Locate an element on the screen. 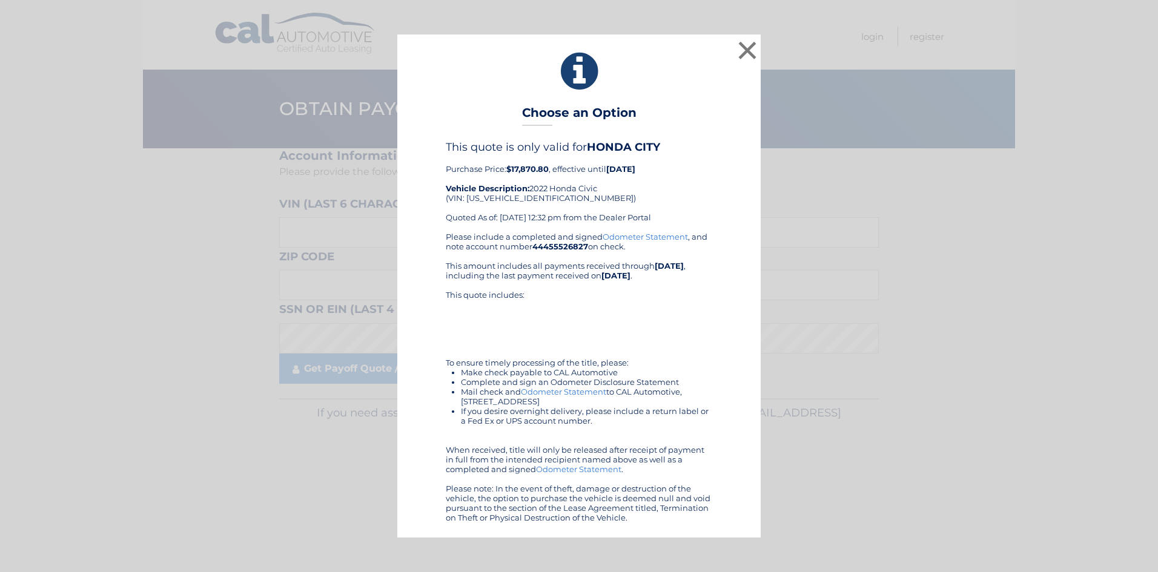  div: This quote includes: is located at coordinates (579, 309).